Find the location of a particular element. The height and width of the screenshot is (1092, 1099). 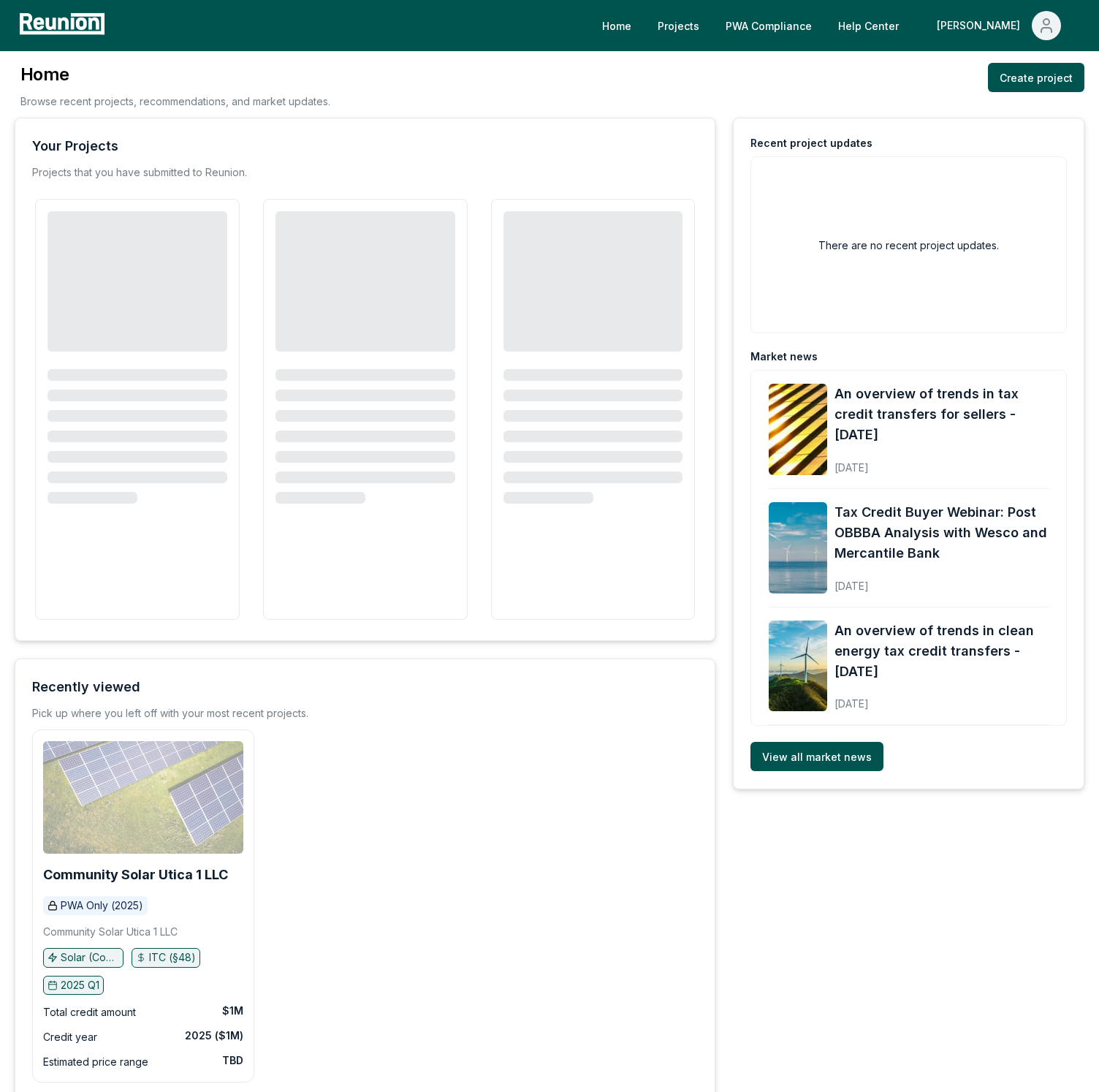

p: Community Solar Utica 1 LLC is located at coordinates (110, 931).